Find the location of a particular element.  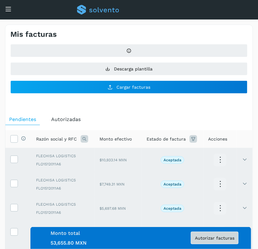

a: Descarga plantilla is located at coordinates (129, 69).